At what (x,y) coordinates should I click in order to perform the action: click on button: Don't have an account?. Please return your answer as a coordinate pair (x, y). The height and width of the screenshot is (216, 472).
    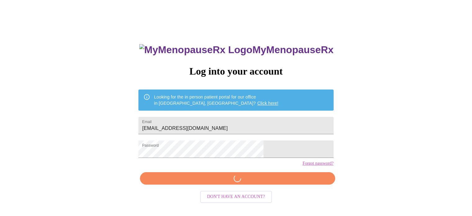
    Looking at the image, I should click on (236, 196).